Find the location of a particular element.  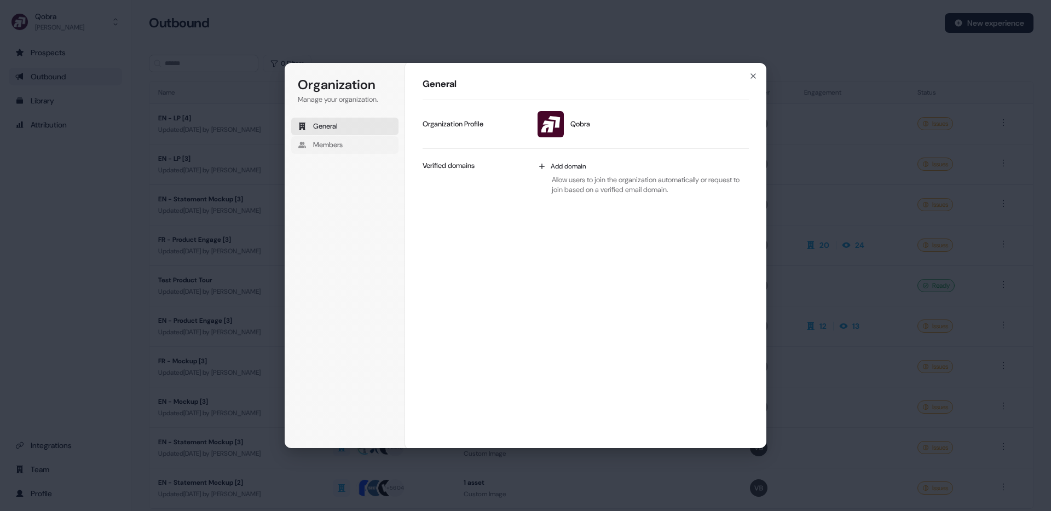

span: General is located at coordinates (325, 126).